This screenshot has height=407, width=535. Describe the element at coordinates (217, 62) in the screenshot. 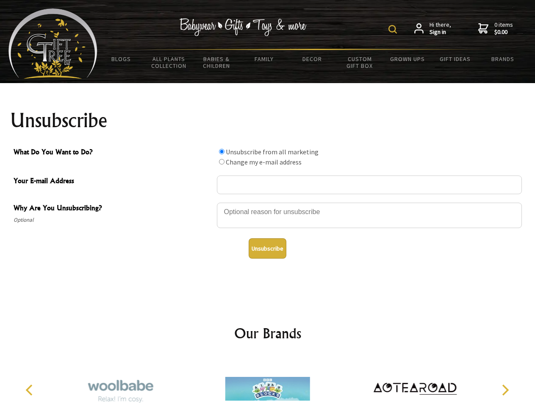

I see `a: Babies & Children` at that location.